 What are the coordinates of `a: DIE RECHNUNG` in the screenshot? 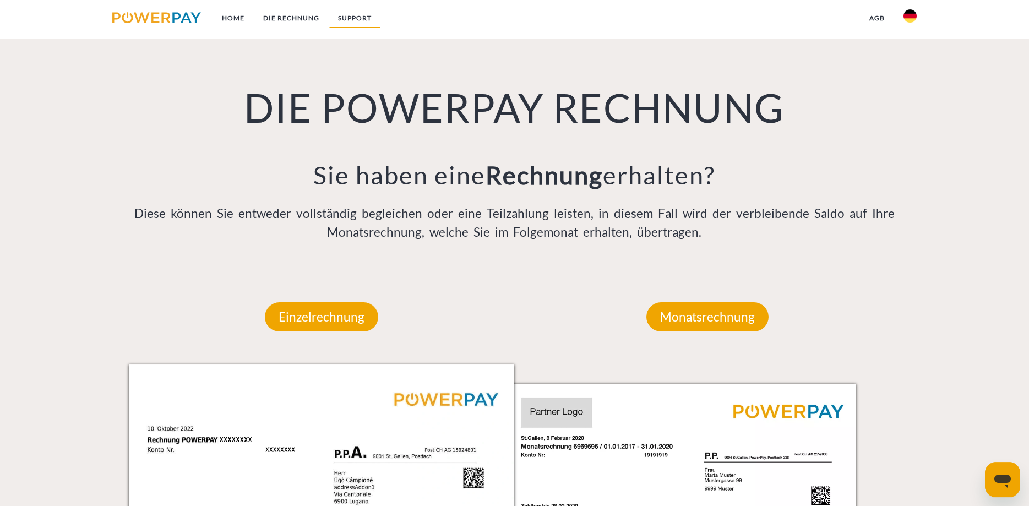 It's located at (291, 18).